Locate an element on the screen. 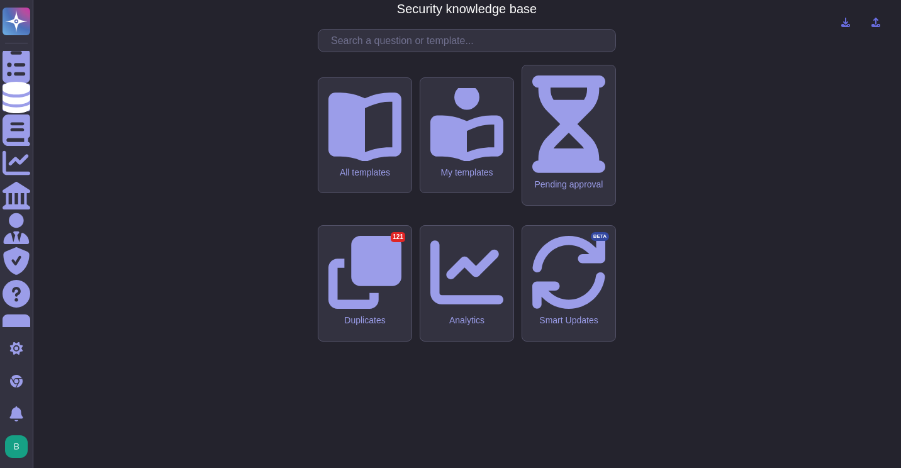 This screenshot has width=901, height=468. input: Search a question or template... is located at coordinates (470, 40).